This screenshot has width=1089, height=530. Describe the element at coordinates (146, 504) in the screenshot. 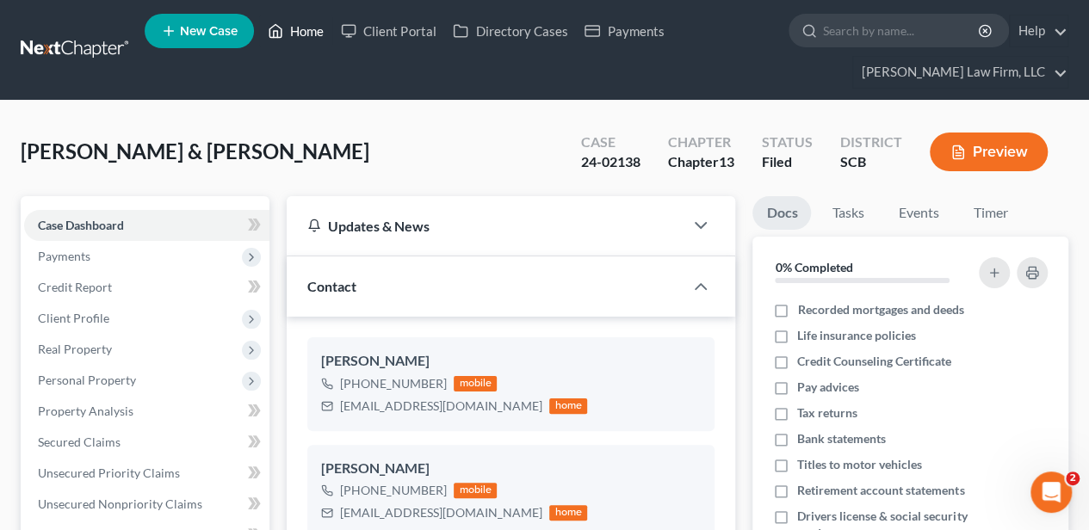

I see `a: Unsecured Nonpriority Claims` at that location.